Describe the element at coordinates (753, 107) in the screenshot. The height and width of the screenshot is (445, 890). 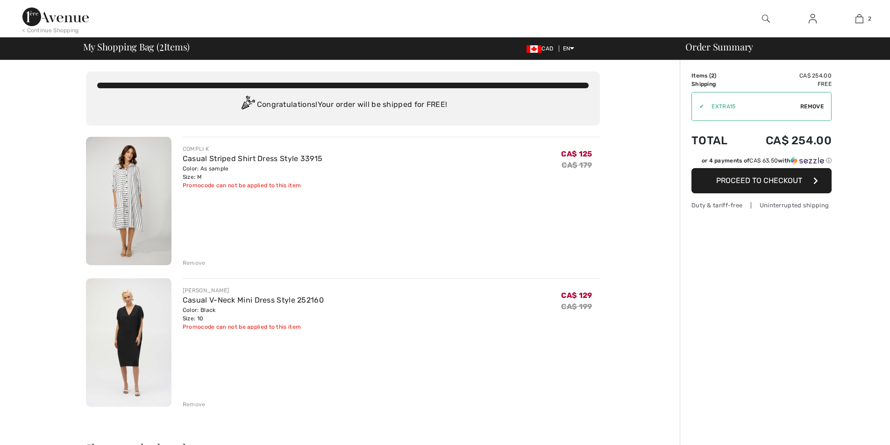
I see `input: Promo code` at that location.